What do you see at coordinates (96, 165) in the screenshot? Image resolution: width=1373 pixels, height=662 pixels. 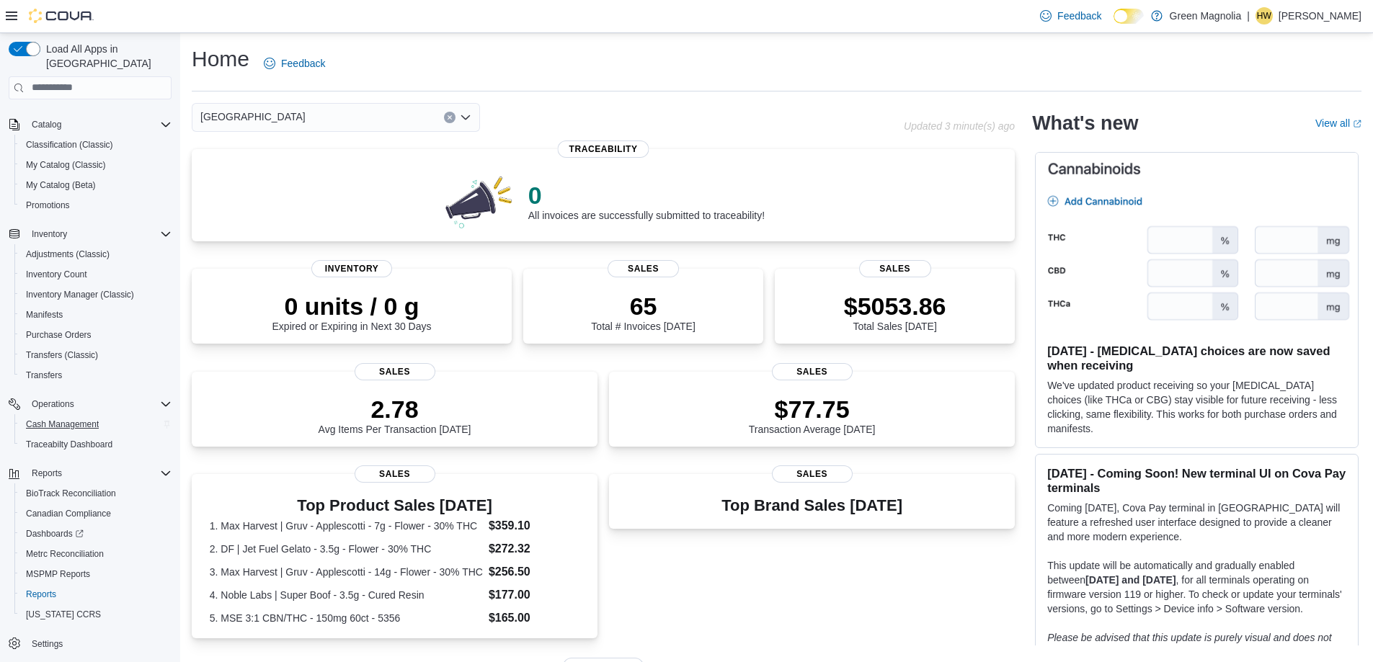 I see `span: My Catalog (Classic)` at bounding box center [96, 165].